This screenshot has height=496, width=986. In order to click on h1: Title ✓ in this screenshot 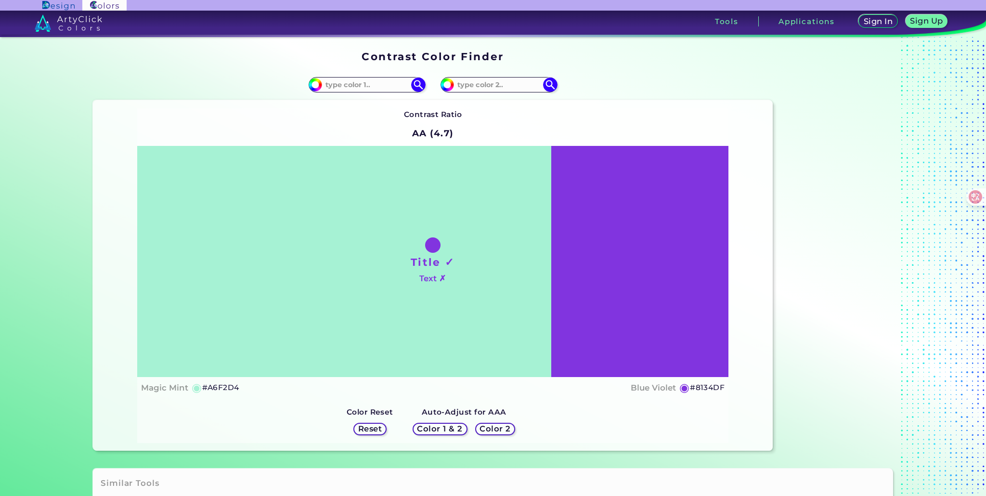, I will do `click(433, 262)`.